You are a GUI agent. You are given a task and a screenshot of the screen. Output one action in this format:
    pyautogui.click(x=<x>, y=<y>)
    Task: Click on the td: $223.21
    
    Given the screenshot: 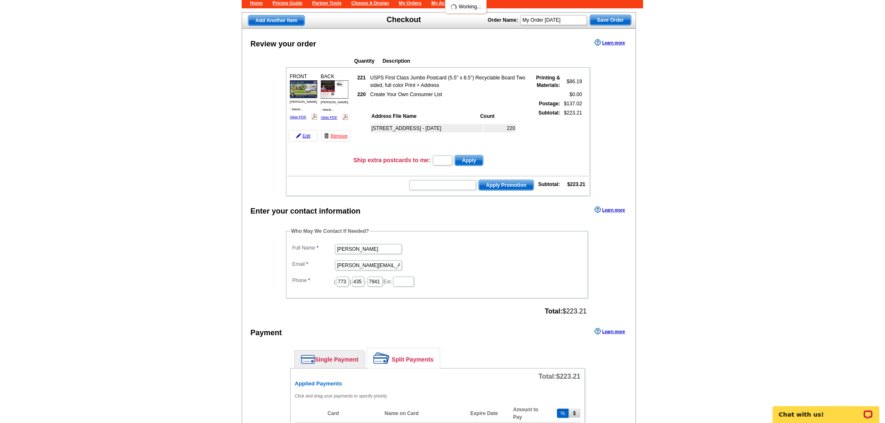 What is the action you would take?
    pyautogui.click(x=572, y=130)
    